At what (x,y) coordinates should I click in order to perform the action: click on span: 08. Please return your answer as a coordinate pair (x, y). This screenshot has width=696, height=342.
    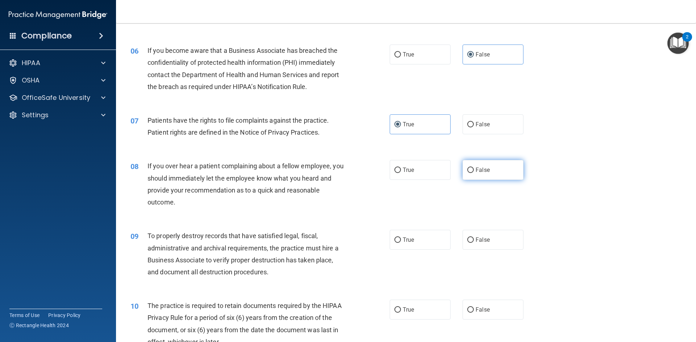
    Looking at the image, I should click on (134, 167).